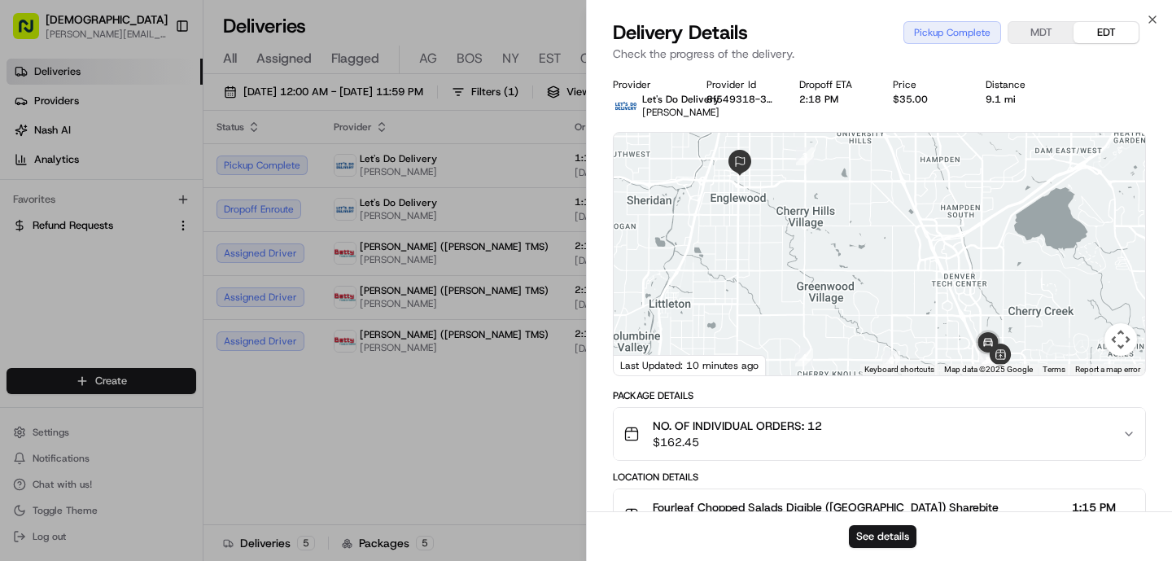 This screenshot has width=1172, height=561. What do you see at coordinates (626, 106) in the screenshot?
I see `img: lets_do_delivery_logo.png` at bounding box center [626, 106].